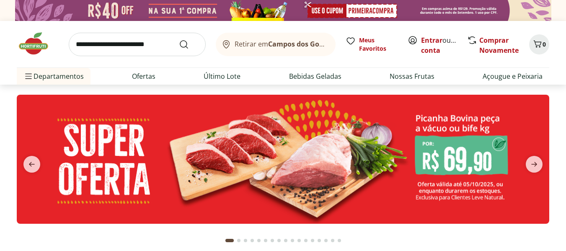 The image size is (566, 251). I want to click on button: Menu, so click(28, 76).